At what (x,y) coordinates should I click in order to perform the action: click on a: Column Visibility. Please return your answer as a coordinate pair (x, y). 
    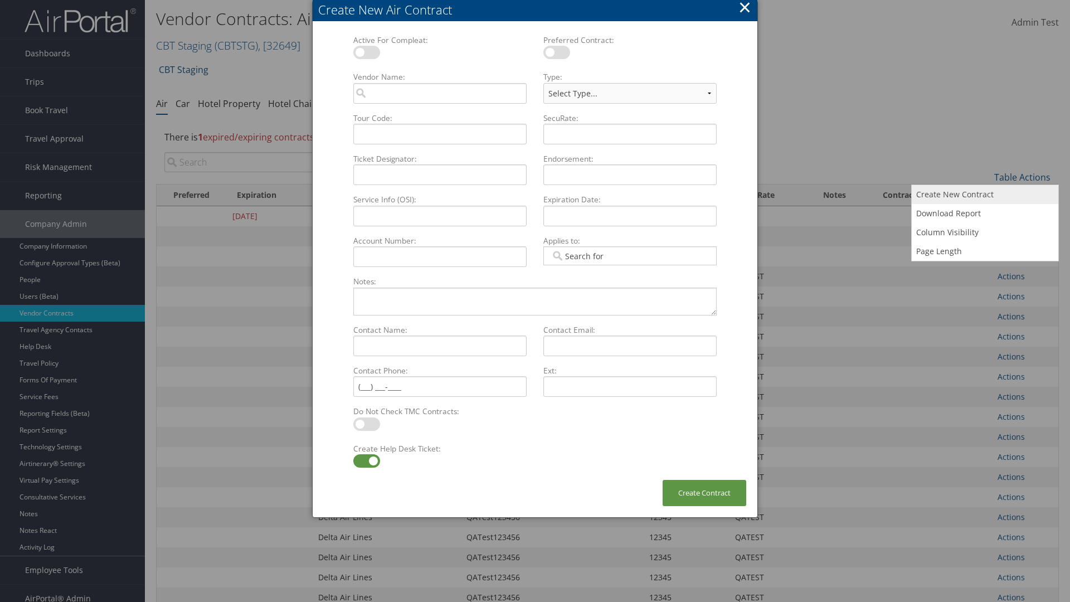
    Looking at the image, I should click on (985, 232).